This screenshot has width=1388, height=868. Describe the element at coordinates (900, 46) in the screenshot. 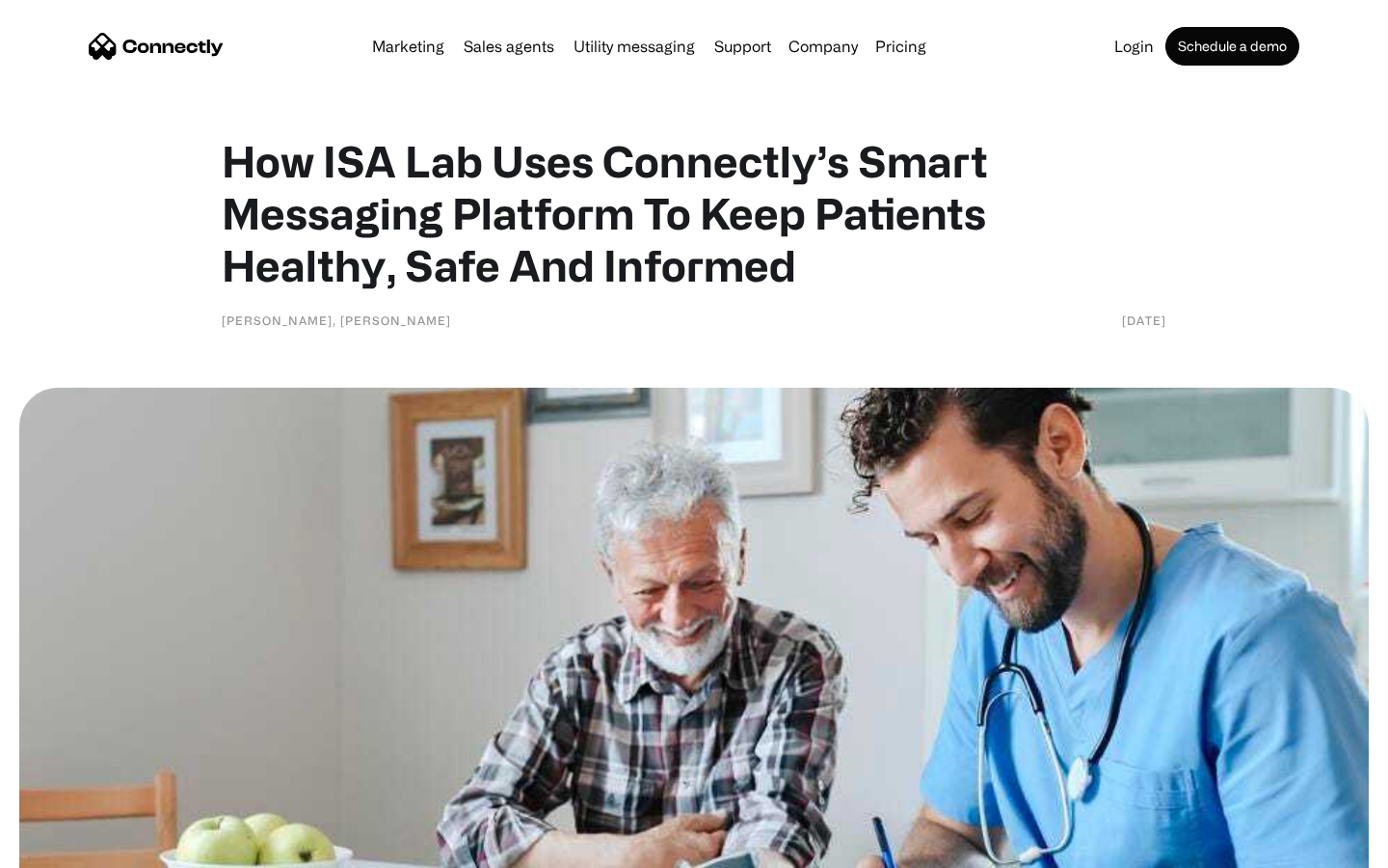

I see `a: Pricing` at that location.